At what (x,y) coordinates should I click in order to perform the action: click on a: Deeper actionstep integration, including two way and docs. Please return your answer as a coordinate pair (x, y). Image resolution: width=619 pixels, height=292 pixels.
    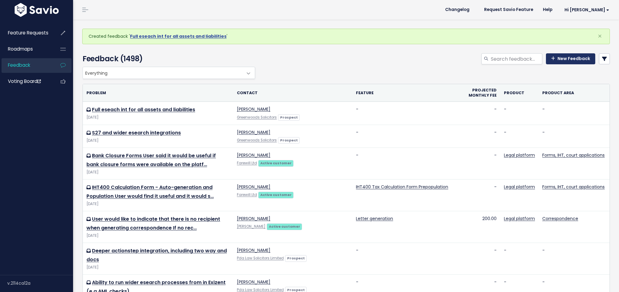
    Looking at the image, I should click on (156, 255).